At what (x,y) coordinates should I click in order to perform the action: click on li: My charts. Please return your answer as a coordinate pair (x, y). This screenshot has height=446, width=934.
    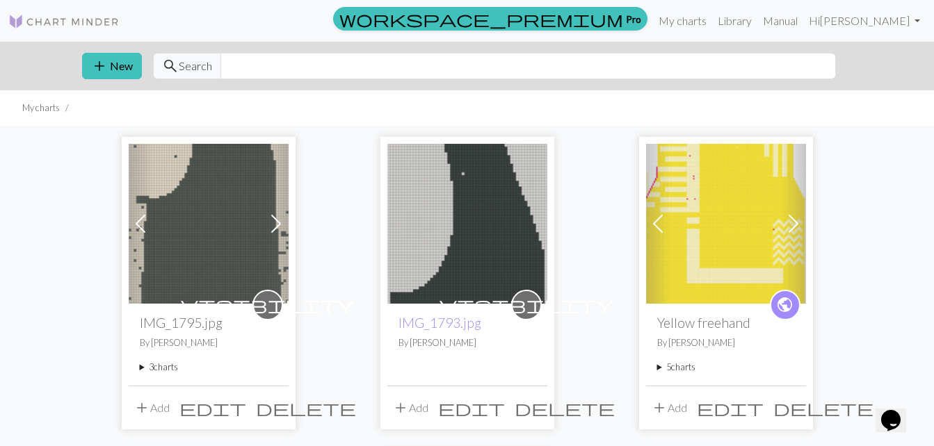
    Looking at the image, I should click on (41, 108).